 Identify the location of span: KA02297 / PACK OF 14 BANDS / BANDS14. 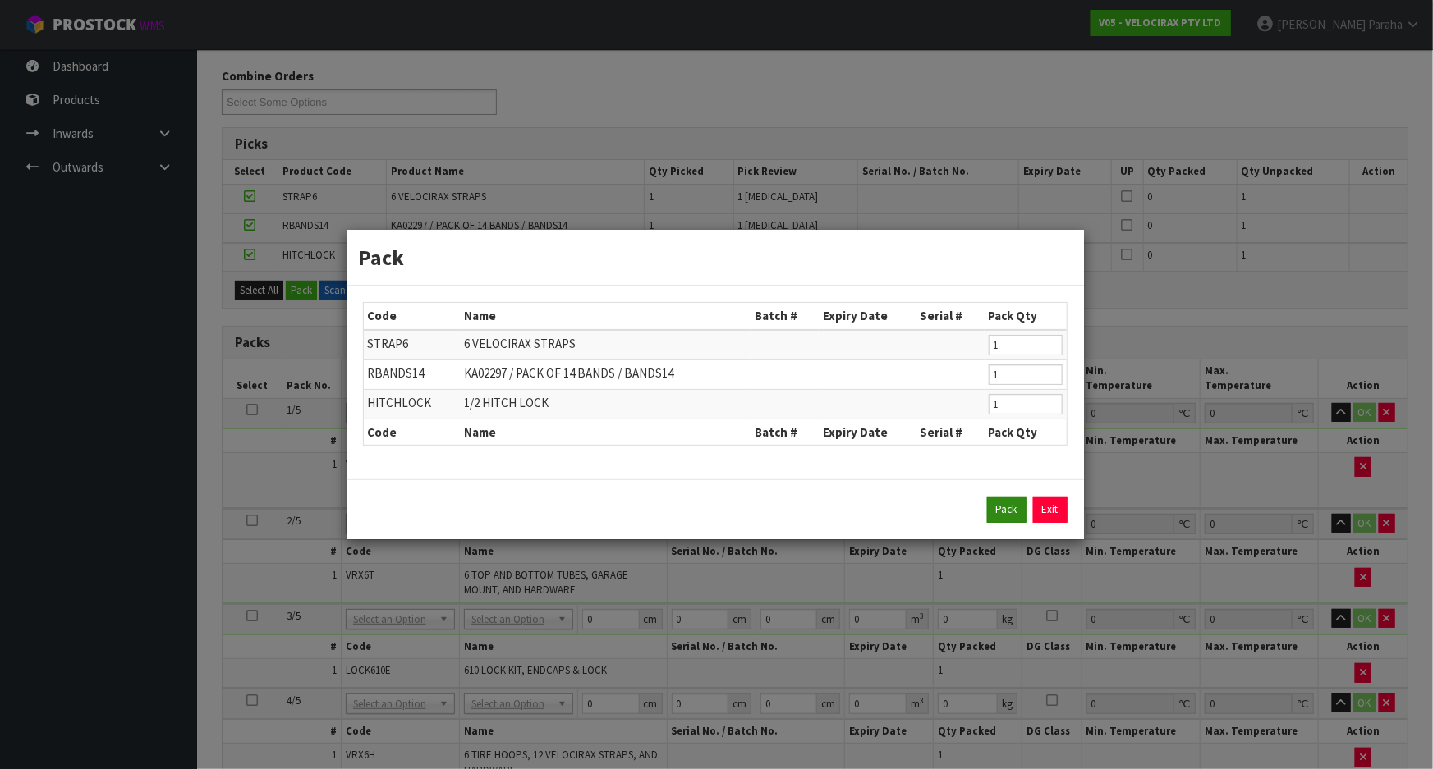
(568, 373).